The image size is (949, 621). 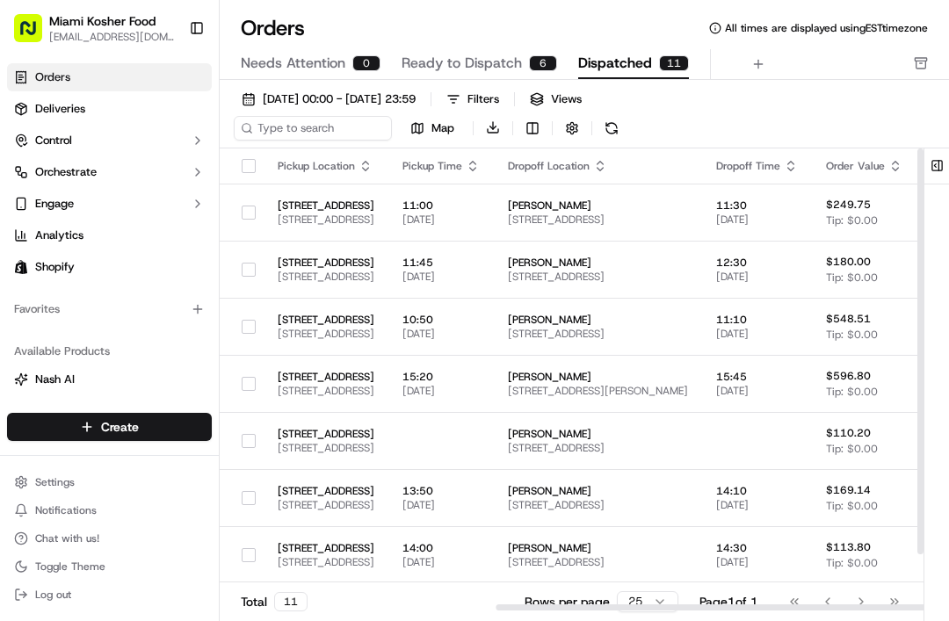 What do you see at coordinates (848, 319) in the screenshot?
I see `span: $548.51` at bounding box center [848, 319].